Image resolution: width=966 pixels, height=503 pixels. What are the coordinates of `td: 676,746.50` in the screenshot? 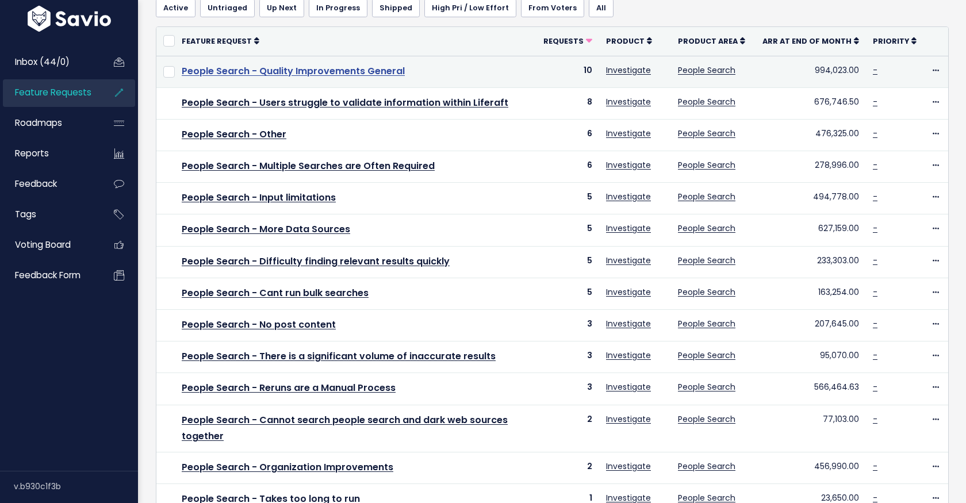 It's located at (811, 103).